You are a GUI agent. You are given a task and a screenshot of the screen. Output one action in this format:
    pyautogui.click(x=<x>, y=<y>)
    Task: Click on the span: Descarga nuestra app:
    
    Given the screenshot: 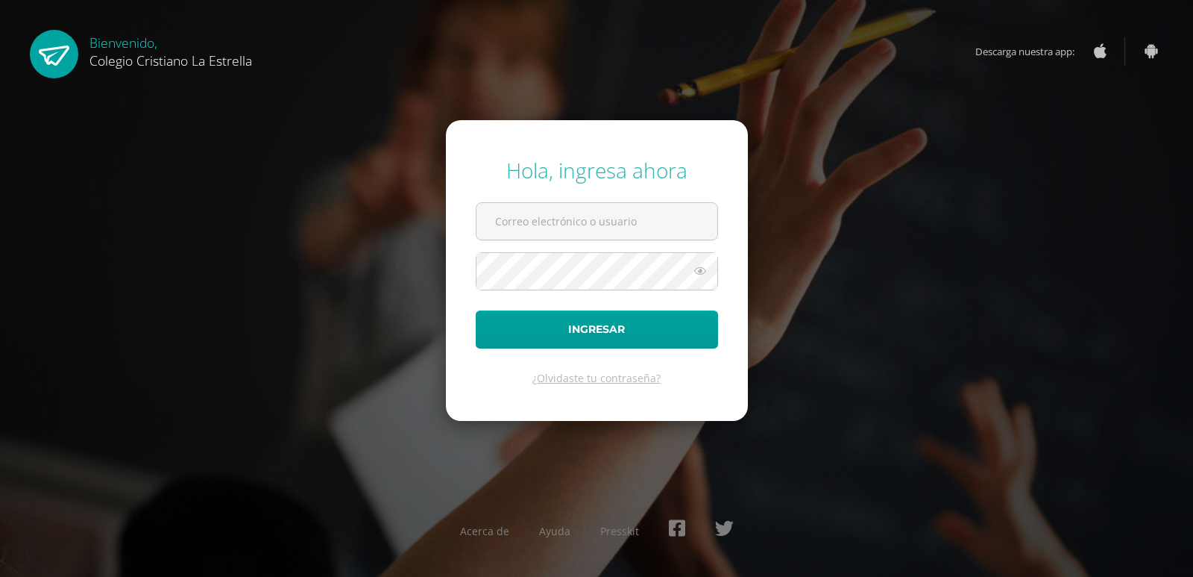 What is the action you would take?
    pyautogui.click(x=1032, y=51)
    